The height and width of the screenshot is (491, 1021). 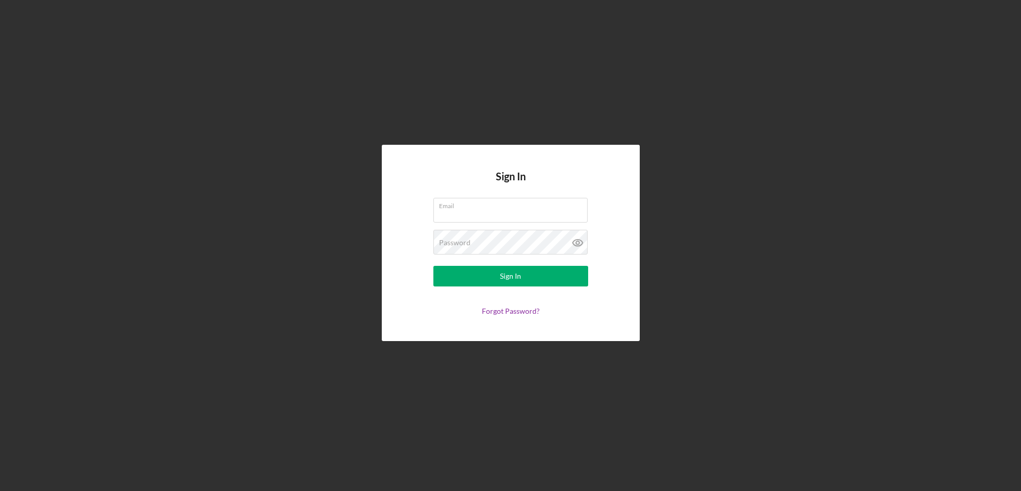 I want to click on label: Email, so click(x=513, y=204).